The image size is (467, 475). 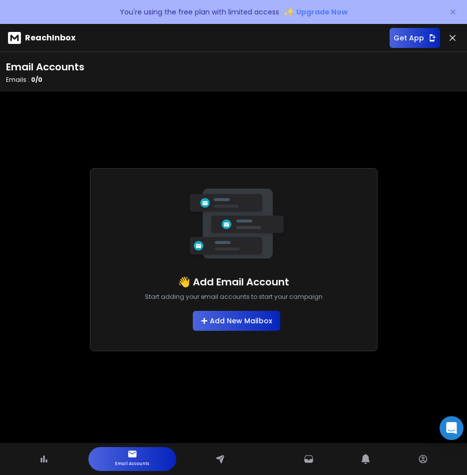 What do you see at coordinates (414, 38) in the screenshot?
I see `button: Get App` at bounding box center [414, 38].